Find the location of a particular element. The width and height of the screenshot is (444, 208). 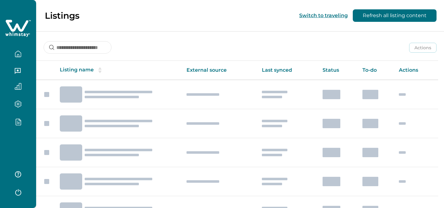

th: To-do is located at coordinates (376, 70).